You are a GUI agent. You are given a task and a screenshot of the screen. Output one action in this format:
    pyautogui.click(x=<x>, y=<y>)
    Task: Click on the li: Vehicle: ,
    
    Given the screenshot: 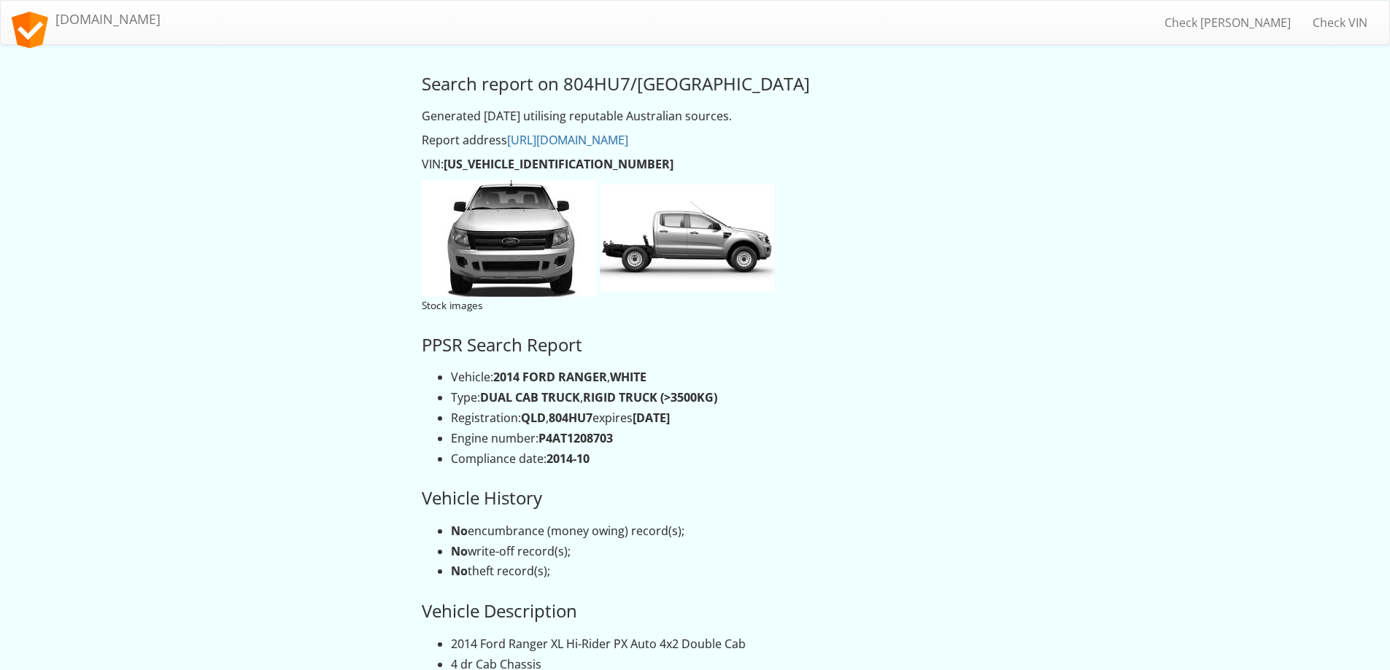 What is the action you would take?
    pyautogui.click(x=710, y=377)
    